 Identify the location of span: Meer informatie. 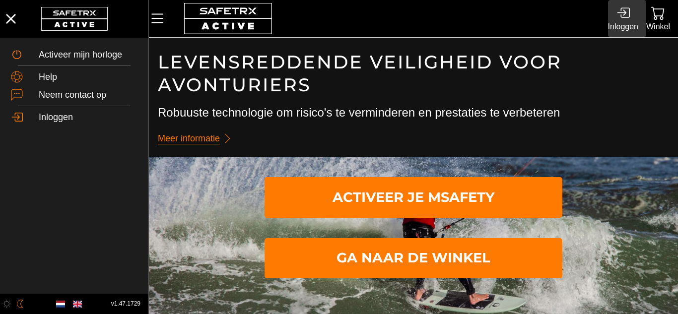
(189, 139).